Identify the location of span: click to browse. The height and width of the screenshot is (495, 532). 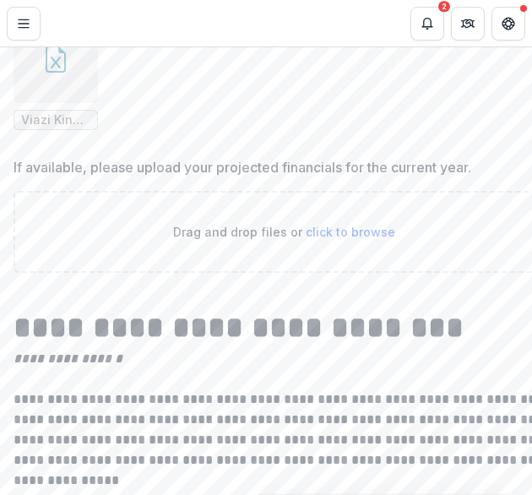
(351, 232).